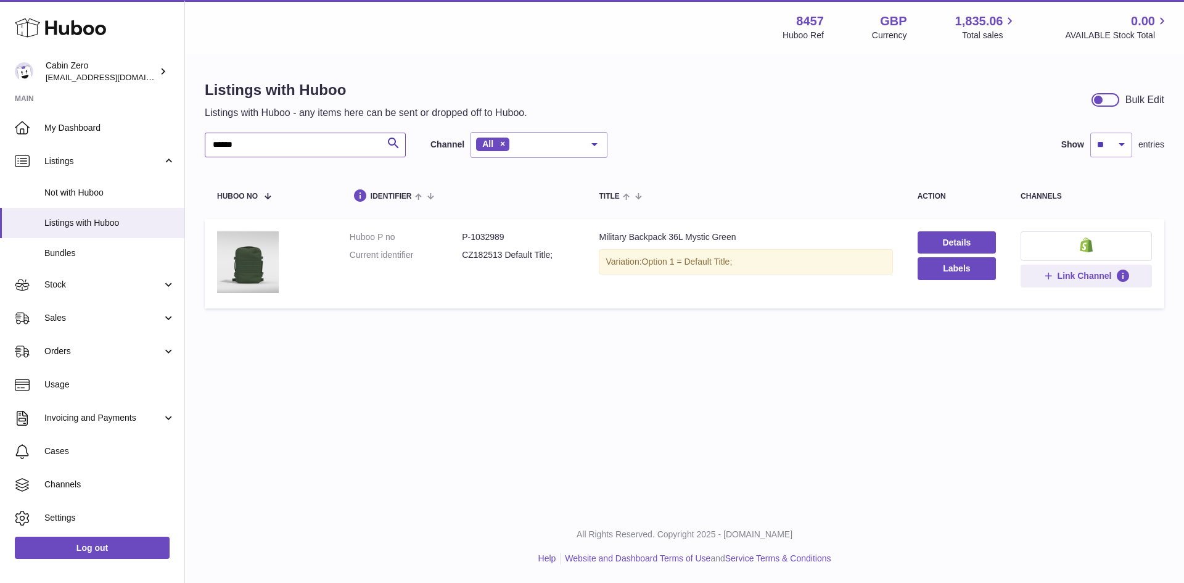 Image resolution: width=1184 pixels, height=583 pixels. What do you see at coordinates (92, 548) in the screenshot?
I see `a: Log out` at bounding box center [92, 548].